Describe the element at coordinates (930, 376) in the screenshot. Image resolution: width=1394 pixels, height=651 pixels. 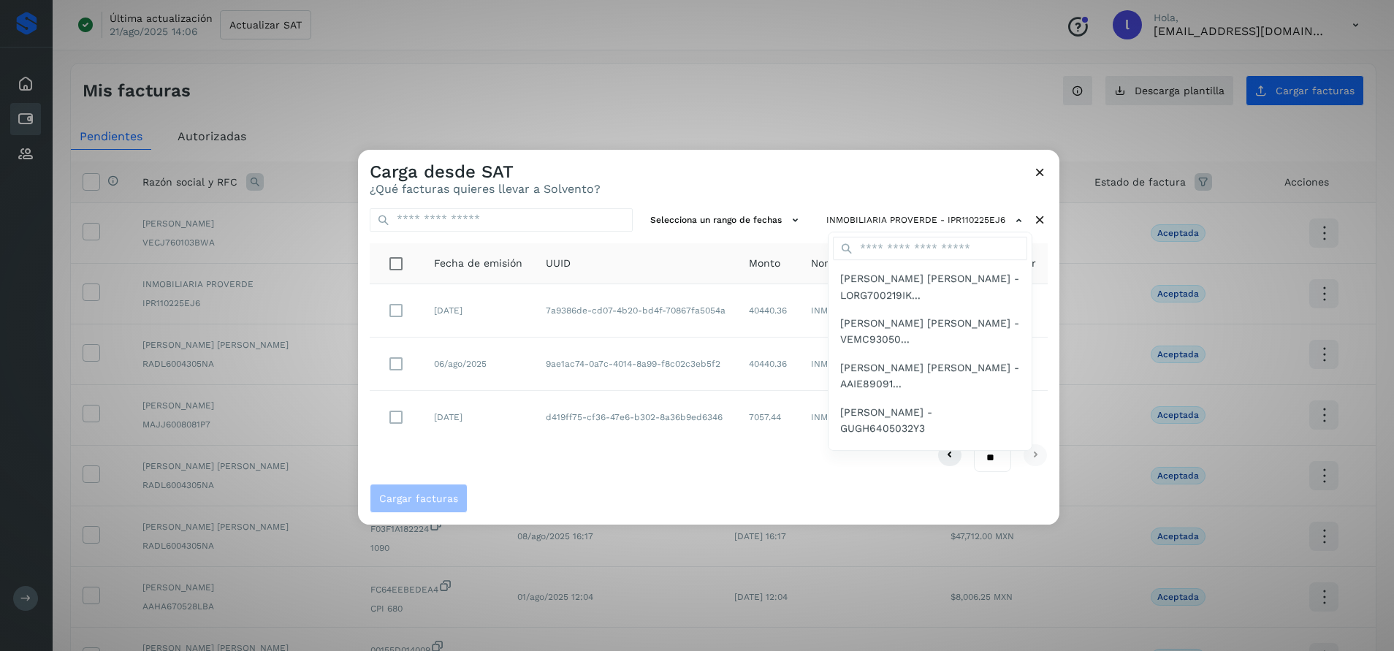
I see `div: ELIDA ALEJANDRA AYALA IBARRA - AAIE890916E36` at that location.